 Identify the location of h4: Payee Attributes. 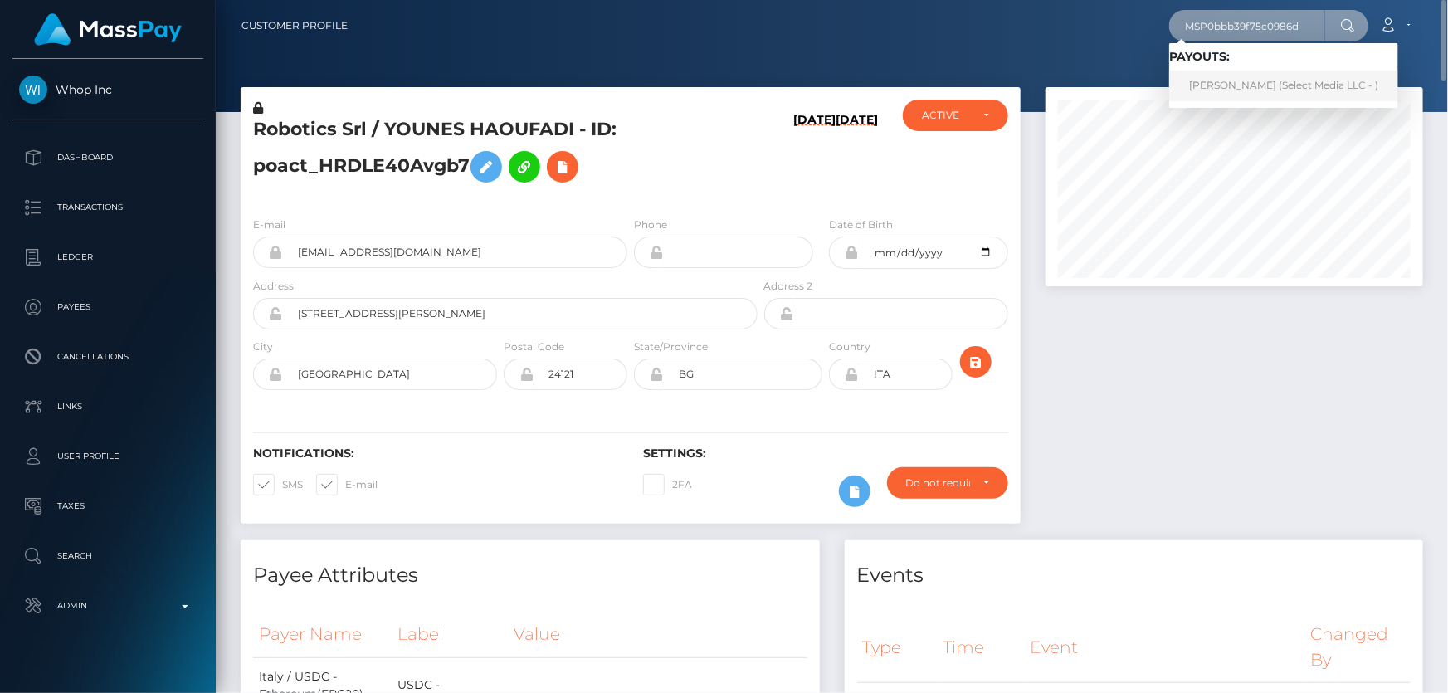
(530, 575).